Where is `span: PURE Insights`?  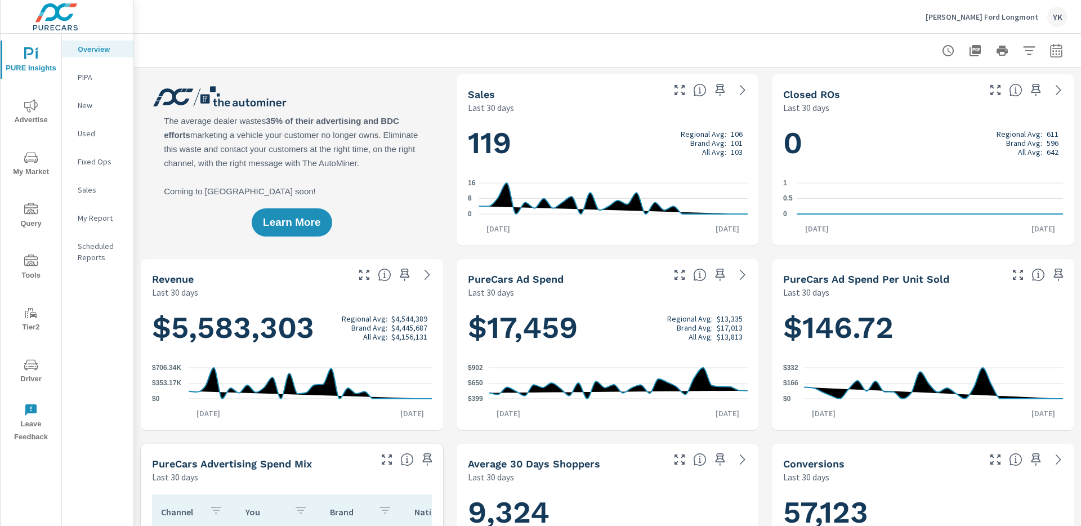
span: PURE Insights is located at coordinates (31, 61).